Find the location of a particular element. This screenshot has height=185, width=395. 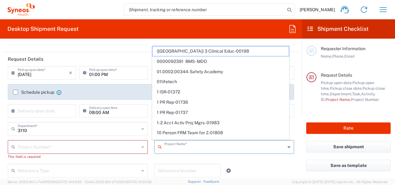

span: 10 person rebadge-01344 is located at coordinates (221, 143).